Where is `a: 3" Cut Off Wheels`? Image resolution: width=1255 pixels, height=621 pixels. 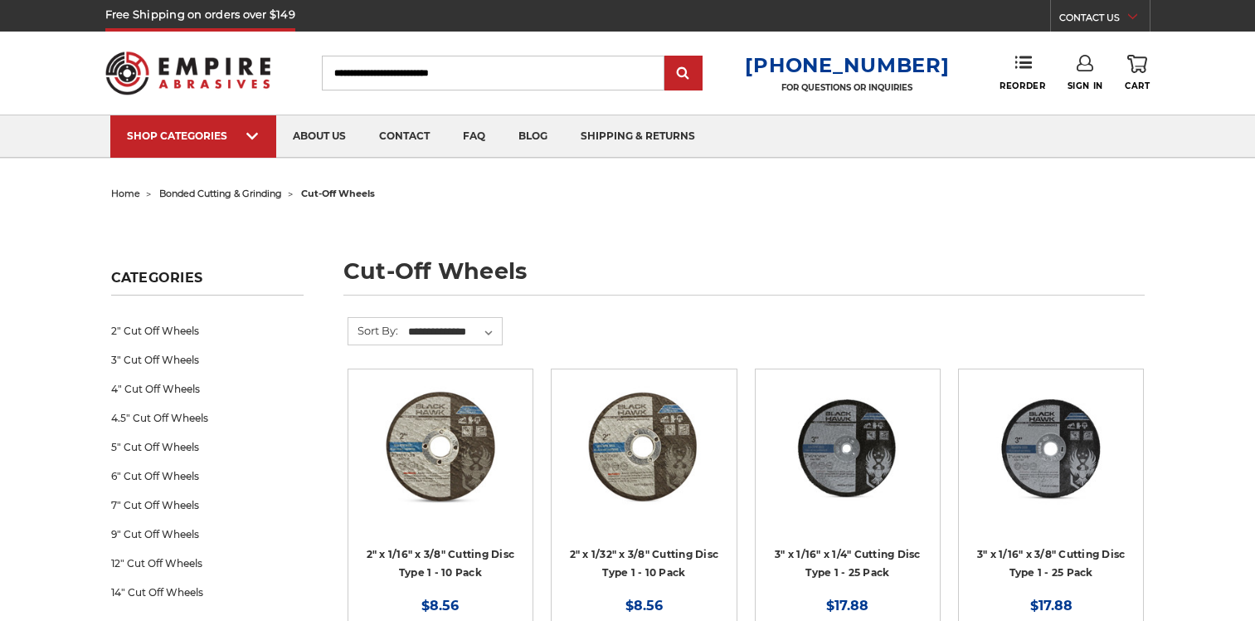 a: 3" Cut Off Wheels is located at coordinates (207, 359).